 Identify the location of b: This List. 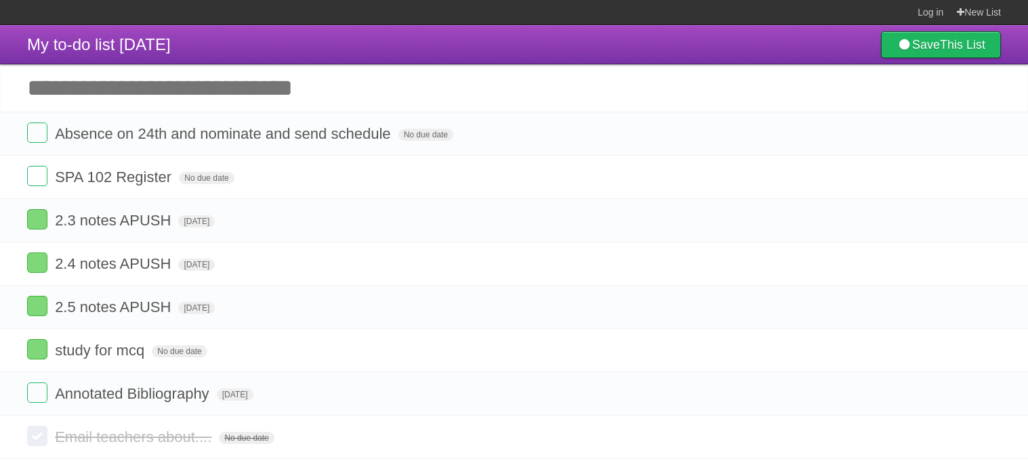
(962, 45).